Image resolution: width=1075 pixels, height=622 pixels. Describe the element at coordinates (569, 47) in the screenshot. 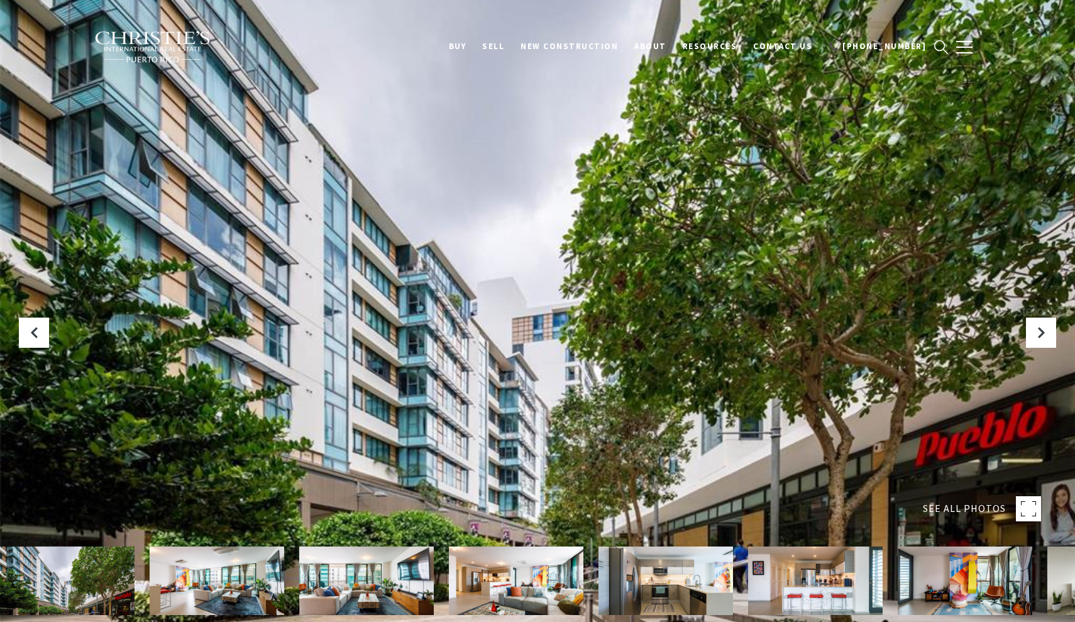

I see `a: New Construction` at that location.